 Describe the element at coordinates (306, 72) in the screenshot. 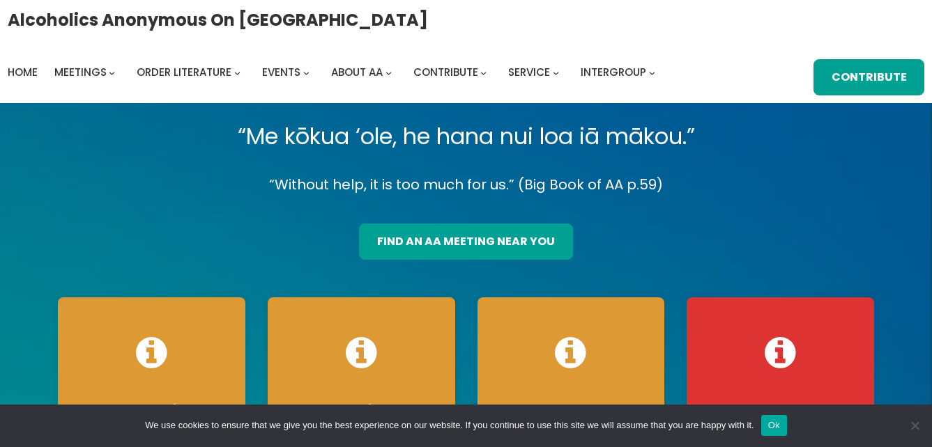

I see `button: Events submenu` at that location.